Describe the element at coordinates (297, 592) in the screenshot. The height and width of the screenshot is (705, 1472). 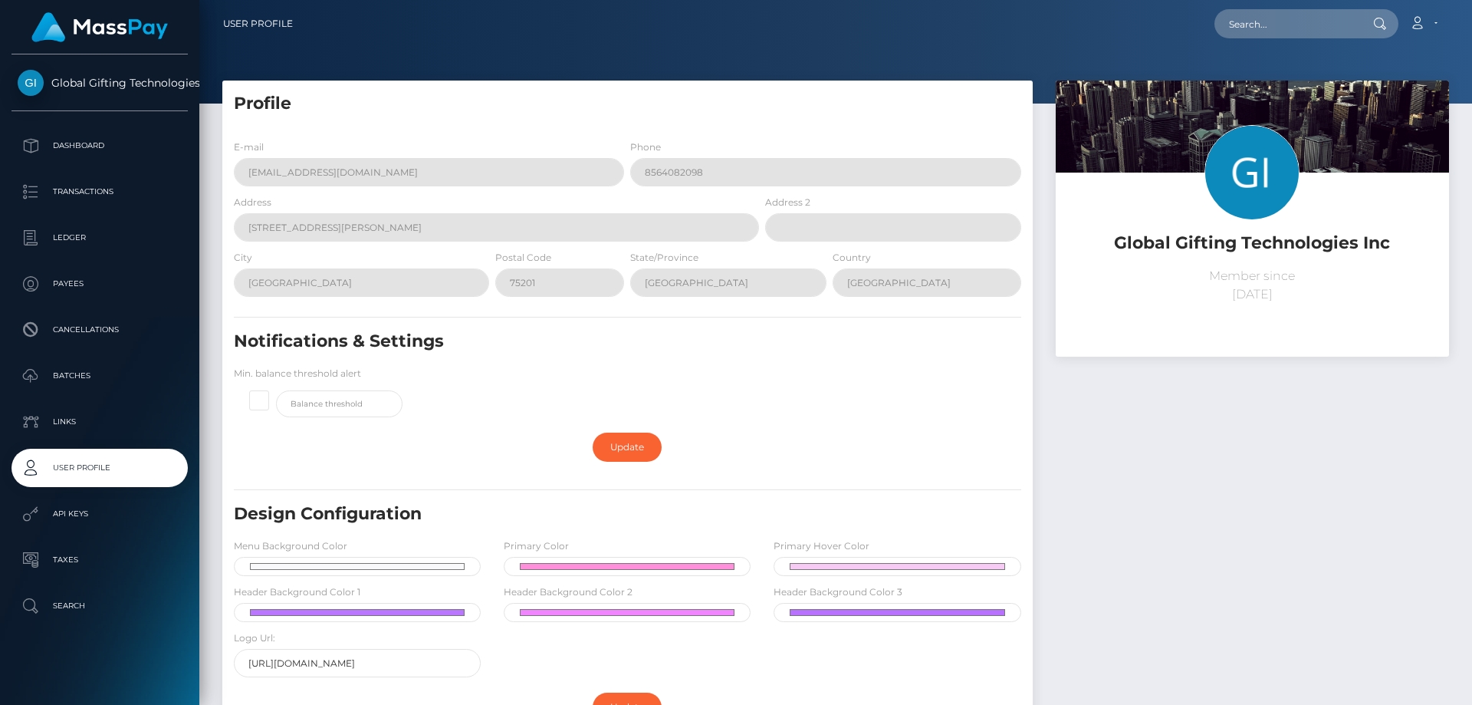
I see `label: Header Background Color 1` at that location.